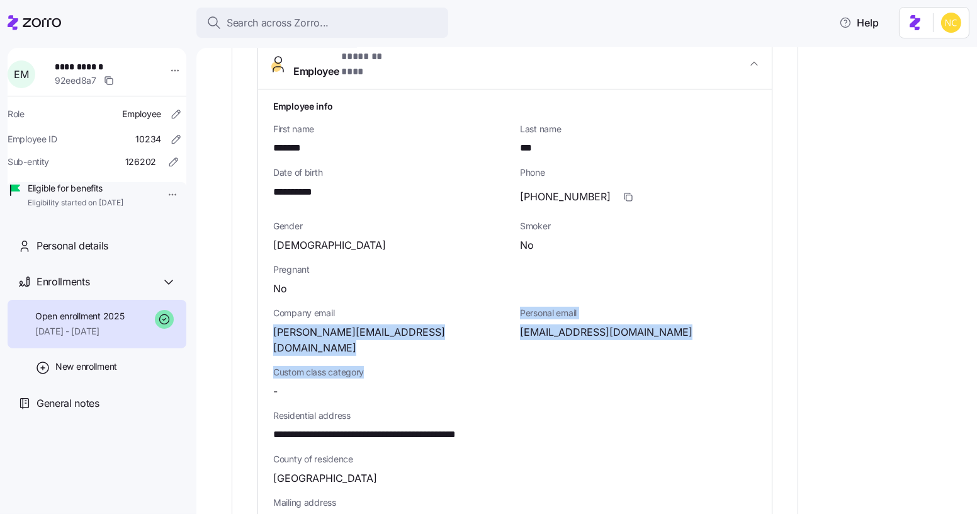 This screenshot has width=977, height=514. What do you see at coordinates (72, 246) in the screenshot?
I see `span: Personal details` at bounding box center [72, 246].